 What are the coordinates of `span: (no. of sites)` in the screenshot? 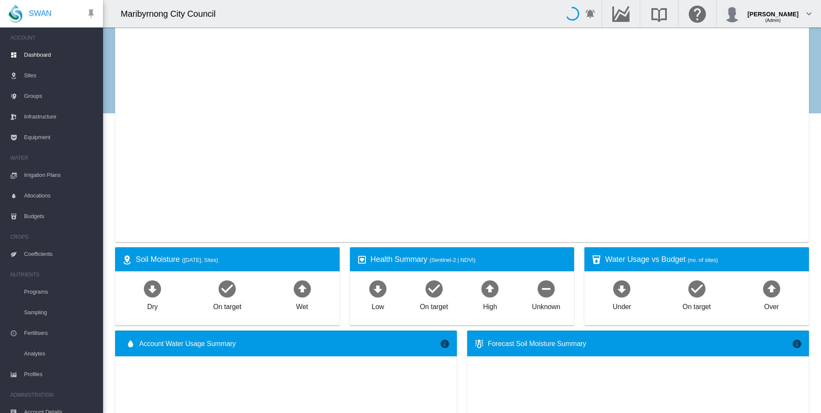 It's located at (703, 260).